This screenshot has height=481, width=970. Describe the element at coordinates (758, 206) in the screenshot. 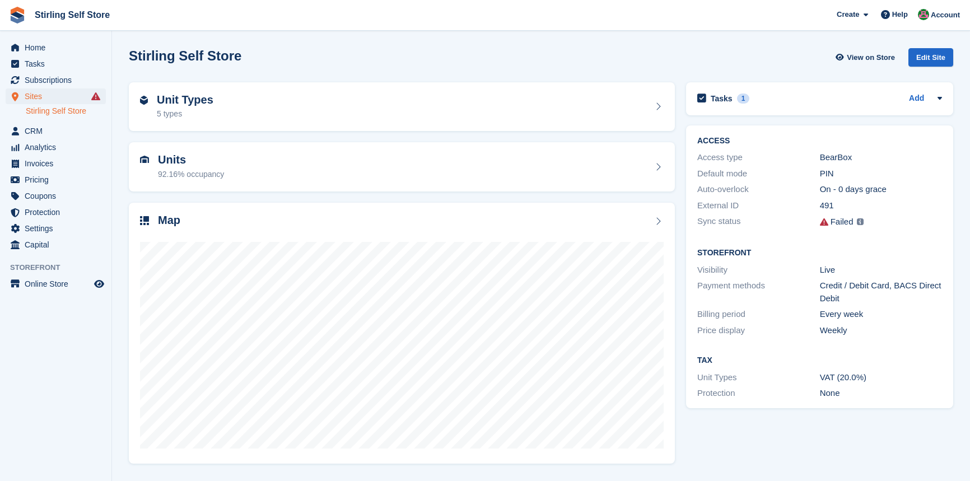

I see `div: External ID` at that location.